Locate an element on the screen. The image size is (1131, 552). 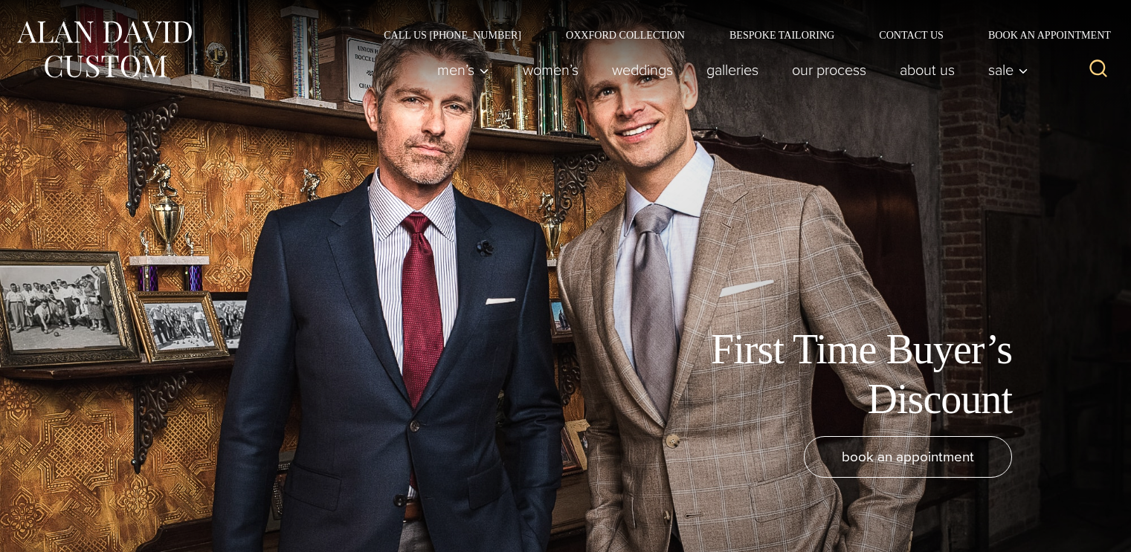
a: Women’s is located at coordinates (551, 70).